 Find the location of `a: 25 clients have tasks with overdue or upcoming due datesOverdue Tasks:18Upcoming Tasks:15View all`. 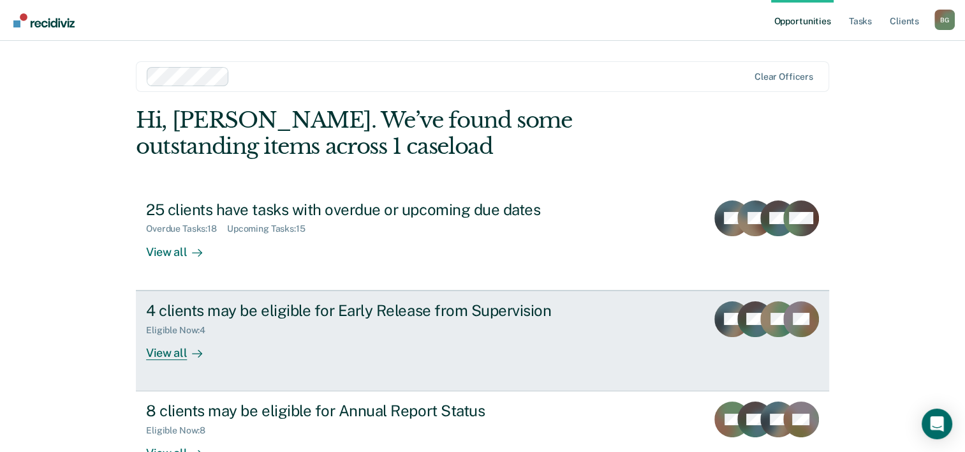

a: 25 clients have tasks with overdue or upcoming due datesOverdue Tasks:18Upcoming Tasks:15View all is located at coordinates (482, 240).